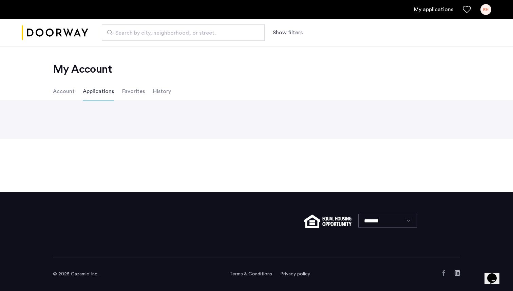 This screenshot has height=291, width=513. What do you see at coordinates (295, 274) in the screenshot?
I see `a: Privacy policy` at bounding box center [295, 274].